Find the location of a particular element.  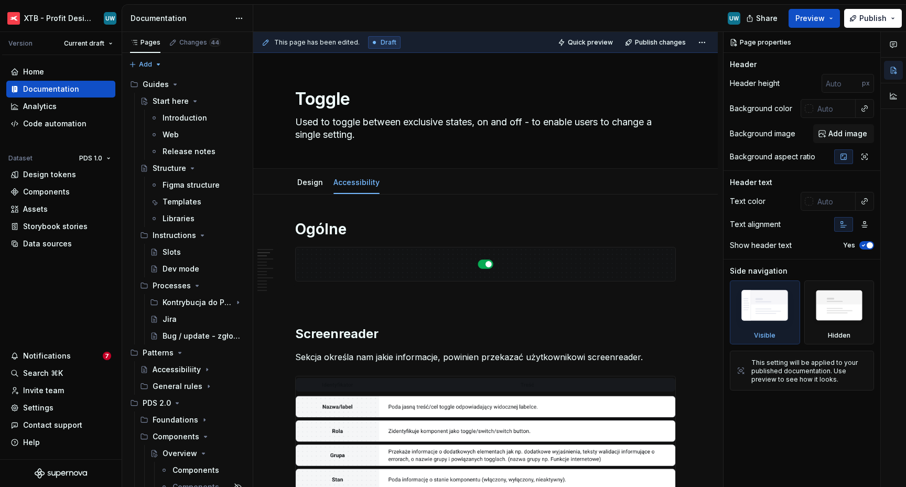

a: Supernova Logo is located at coordinates (61, 473).